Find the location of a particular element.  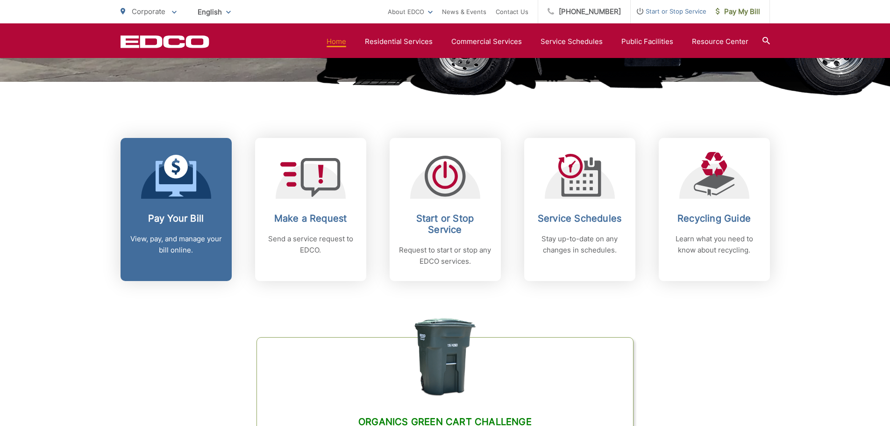

span: Pay My Bill is located at coordinates (738, 12).